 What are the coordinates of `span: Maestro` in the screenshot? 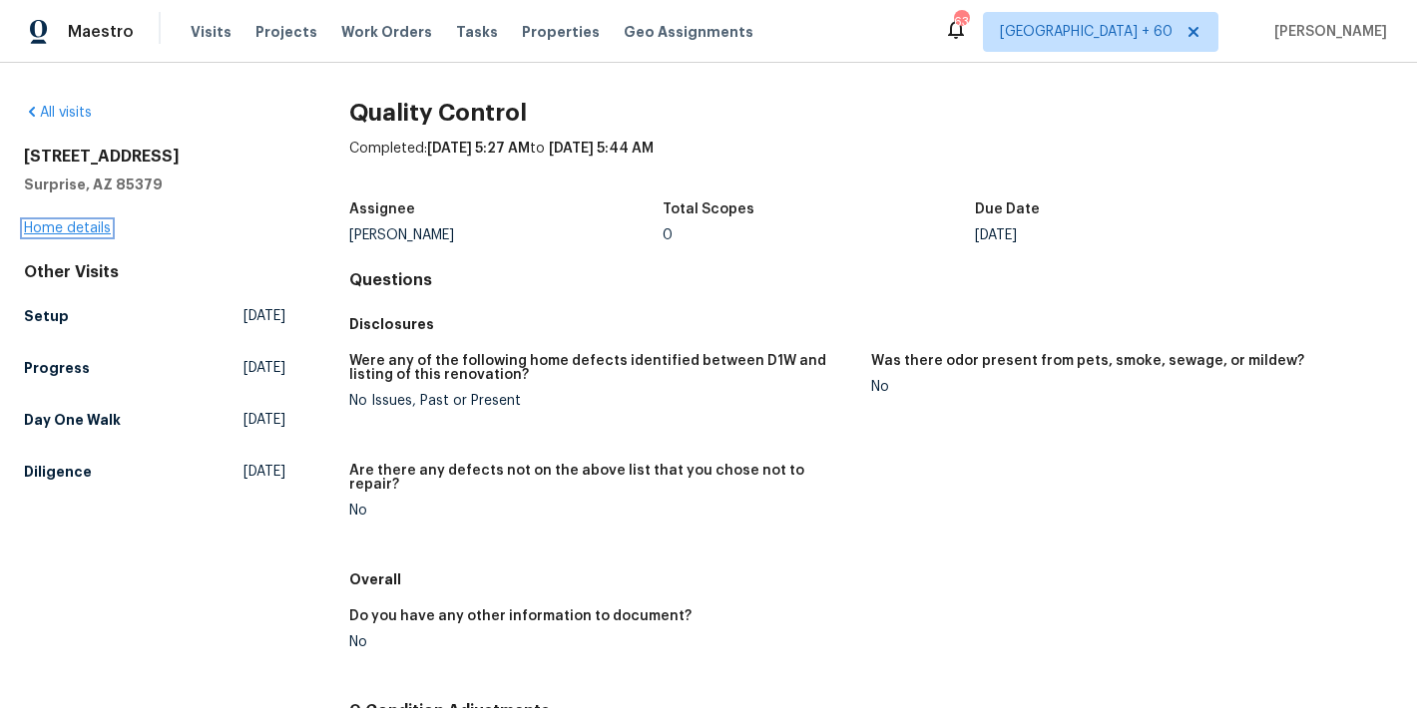 It's located at (101, 32).